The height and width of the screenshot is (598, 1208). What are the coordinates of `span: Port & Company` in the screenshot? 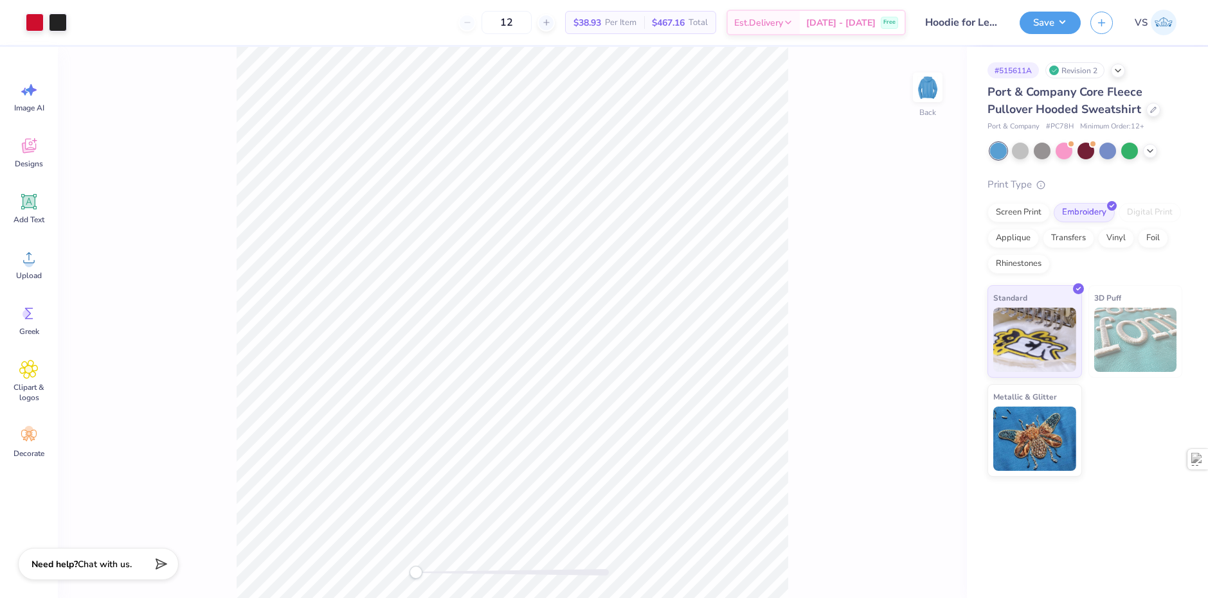 It's located at (1013, 127).